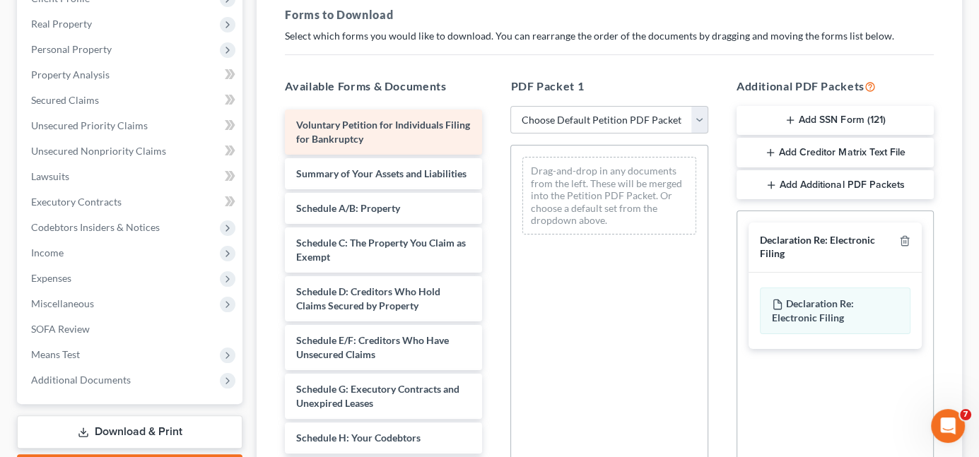 The image size is (979, 457). I want to click on button: Add Creditor Matrix Text File, so click(835, 153).